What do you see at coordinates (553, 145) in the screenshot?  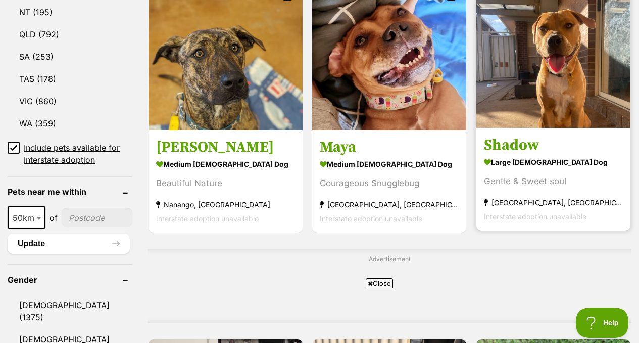 I see `h3: Shadow` at bounding box center [553, 145].